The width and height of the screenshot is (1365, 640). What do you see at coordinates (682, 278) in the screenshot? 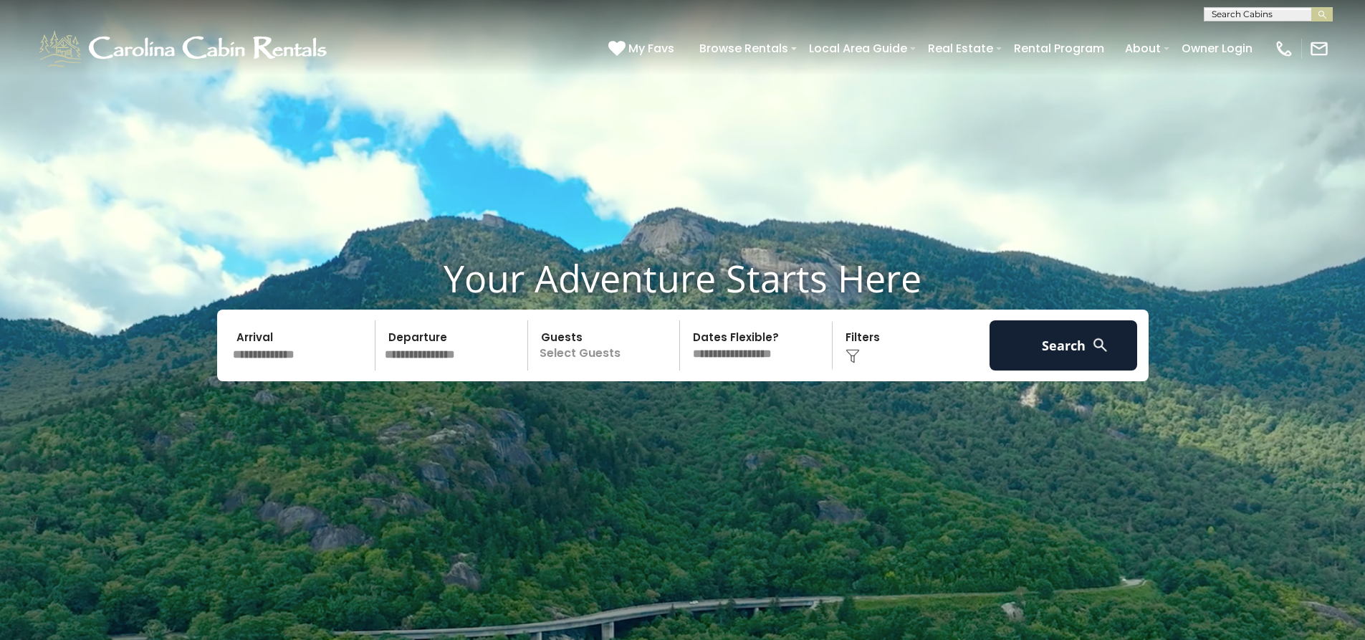
I see `h1: Your Adventure Starts Here` at bounding box center [682, 278].